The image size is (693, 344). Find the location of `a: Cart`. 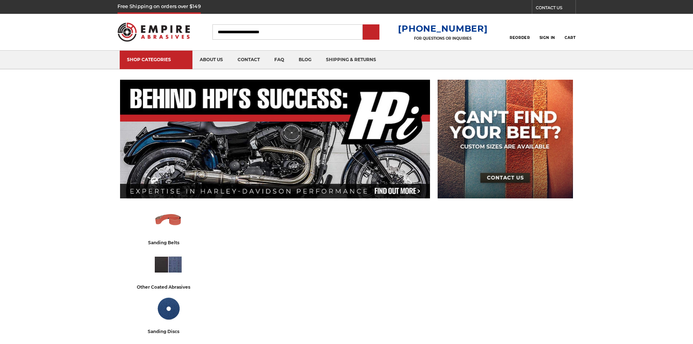

a: Cart is located at coordinates (570, 32).